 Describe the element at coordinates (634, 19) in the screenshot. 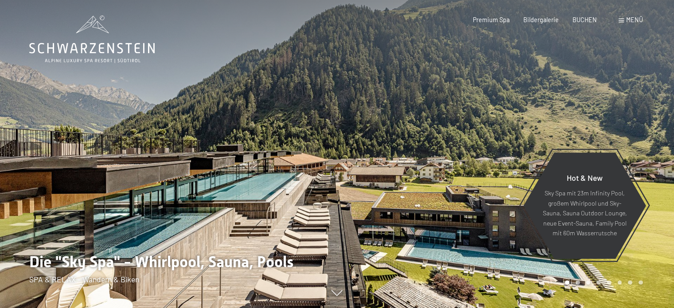

I see `span: Menü` at that location.